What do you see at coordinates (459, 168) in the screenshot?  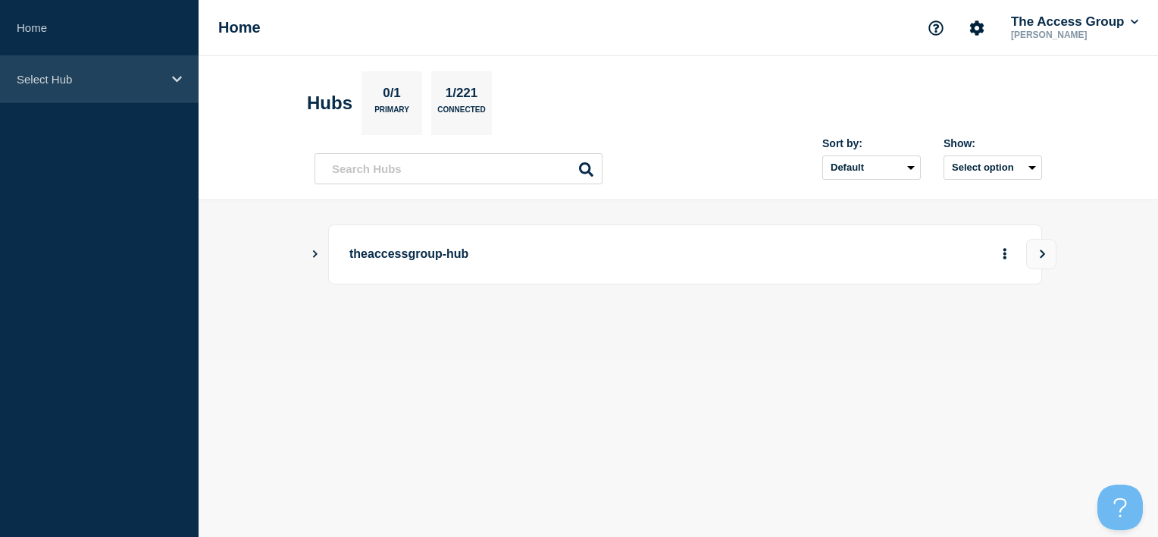 I see `input: Search Hubs` at bounding box center [459, 168].